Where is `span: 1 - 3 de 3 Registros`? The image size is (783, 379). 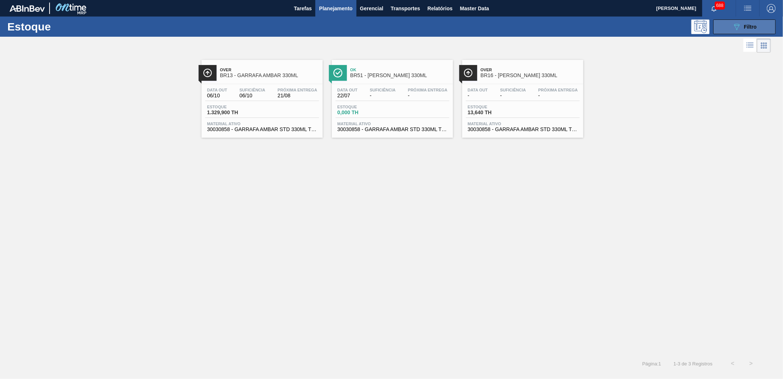 span: 1 - 3 de 3 Registros is located at coordinates (692, 363).